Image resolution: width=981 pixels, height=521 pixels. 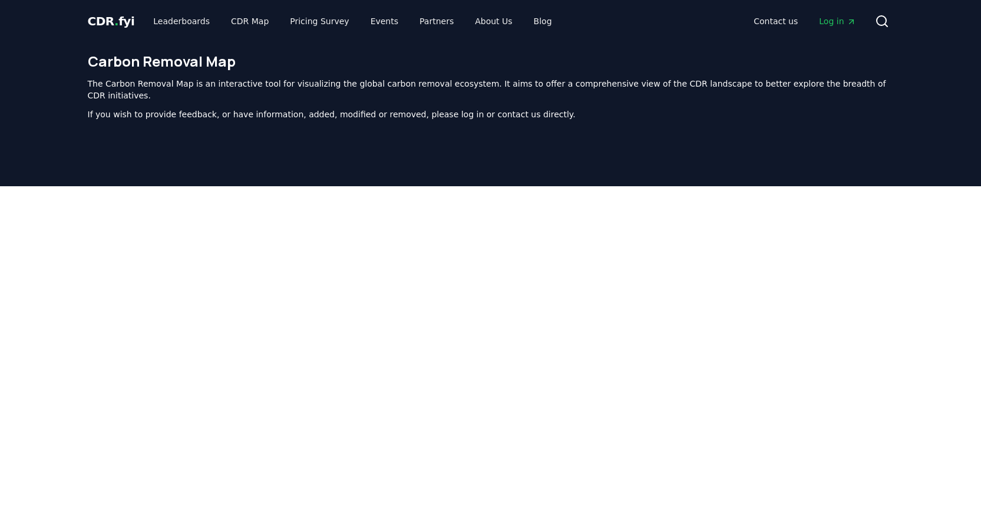 I want to click on a: Blog, so click(x=543, y=21).